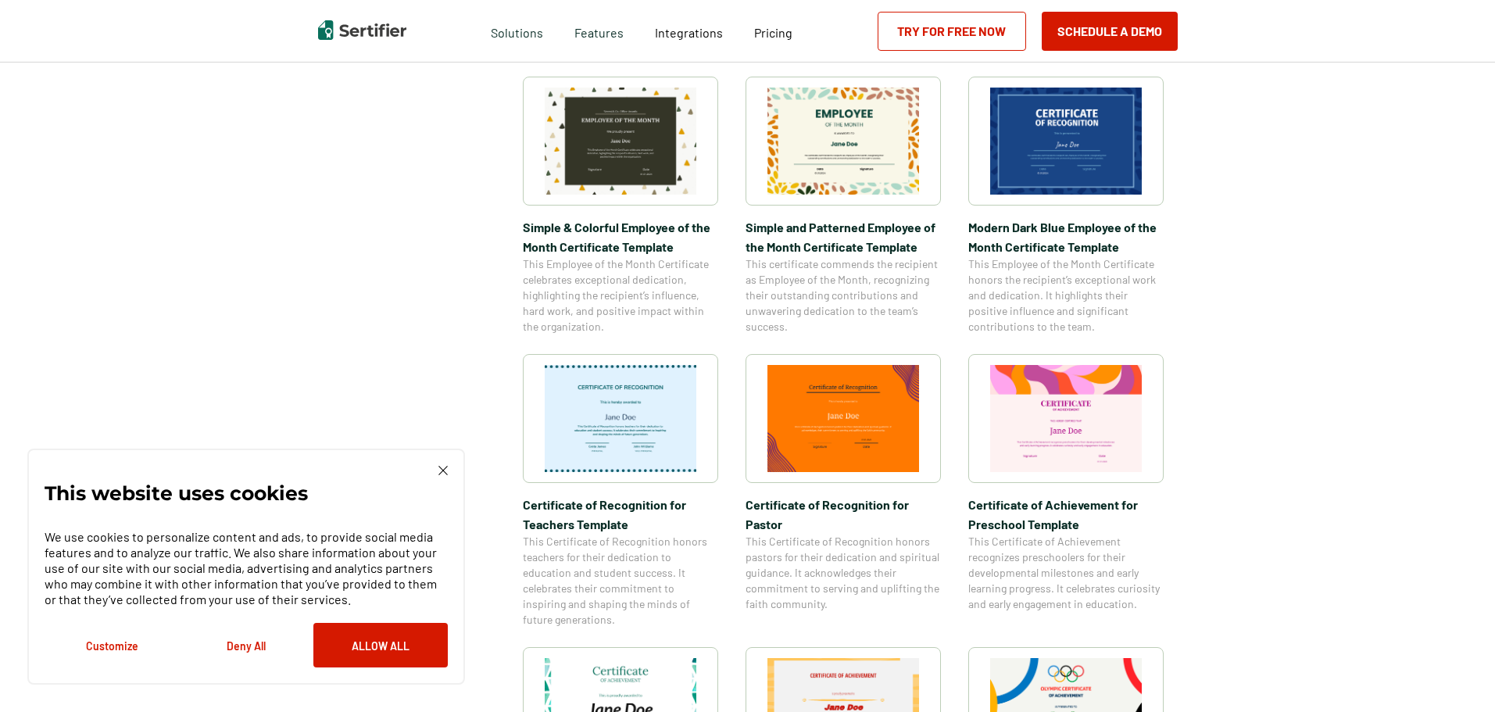 This screenshot has width=1495, height=712. What do you see at coordinates (176, 493) in the screenshot?
I see `p: This website uses cookies` at bounding box center [176, 493].